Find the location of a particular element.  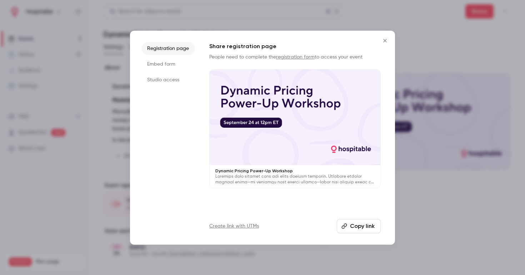

button: Copy link is located at coordinates (358, 226).